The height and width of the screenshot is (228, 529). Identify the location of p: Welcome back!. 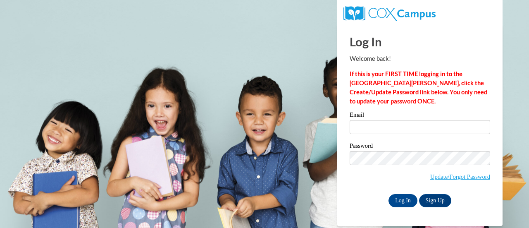
(420, 59).